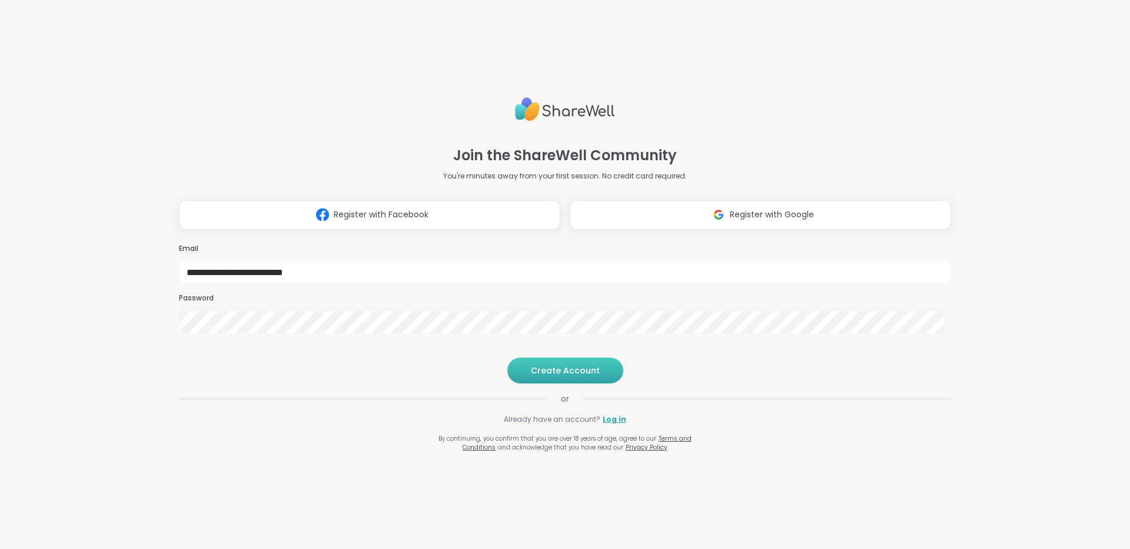 Image resolution: width=1130 pixels, height=549 pixels. What do you see at coordinates (761, 215) in the screenshot?
I see `button: Register with Google` at bounding box center [761, 215].